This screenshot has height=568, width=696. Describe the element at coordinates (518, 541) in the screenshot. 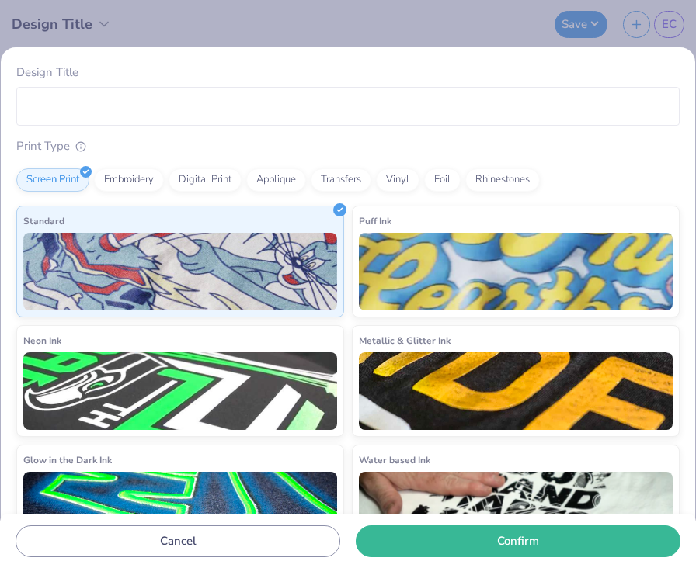

I see `button: Confirm` at that location.